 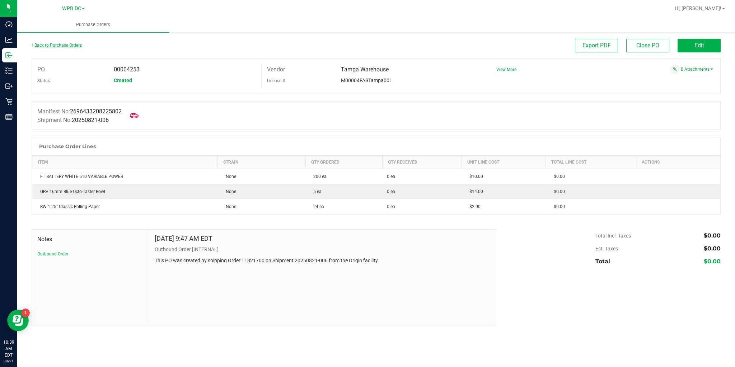 I want to click on button: Outbound Order, so click(x=53, y=254).